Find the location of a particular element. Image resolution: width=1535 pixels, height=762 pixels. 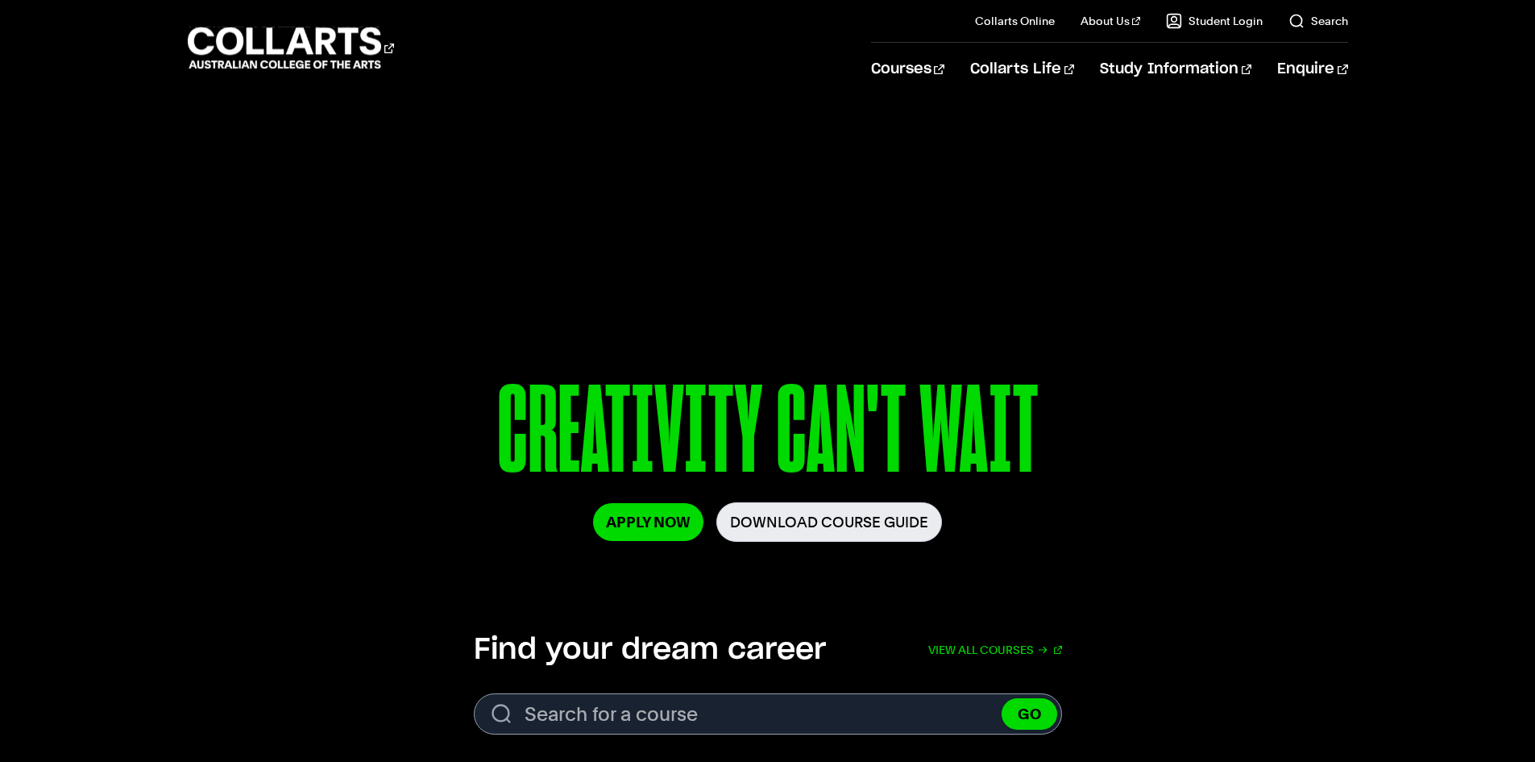

input: Search for a course is located at coordinates (768, 713).